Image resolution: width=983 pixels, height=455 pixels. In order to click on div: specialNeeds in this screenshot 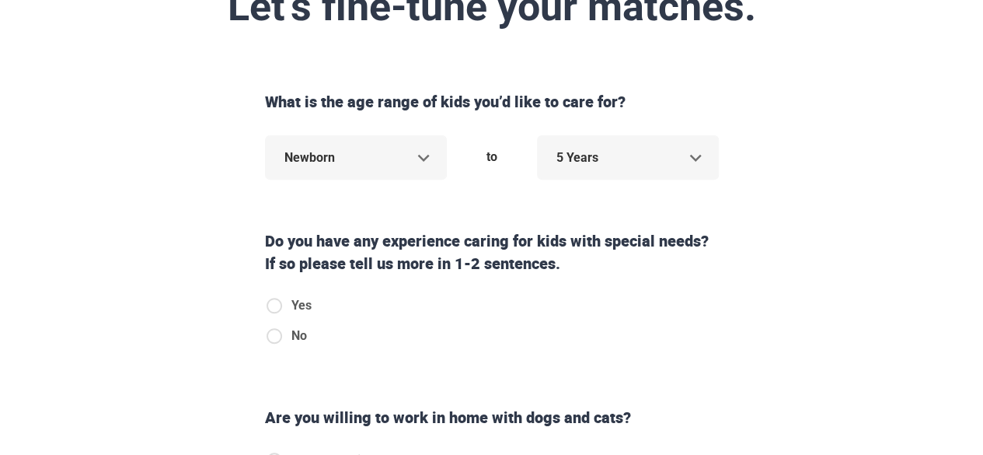, I will do `click(294, 326)`.